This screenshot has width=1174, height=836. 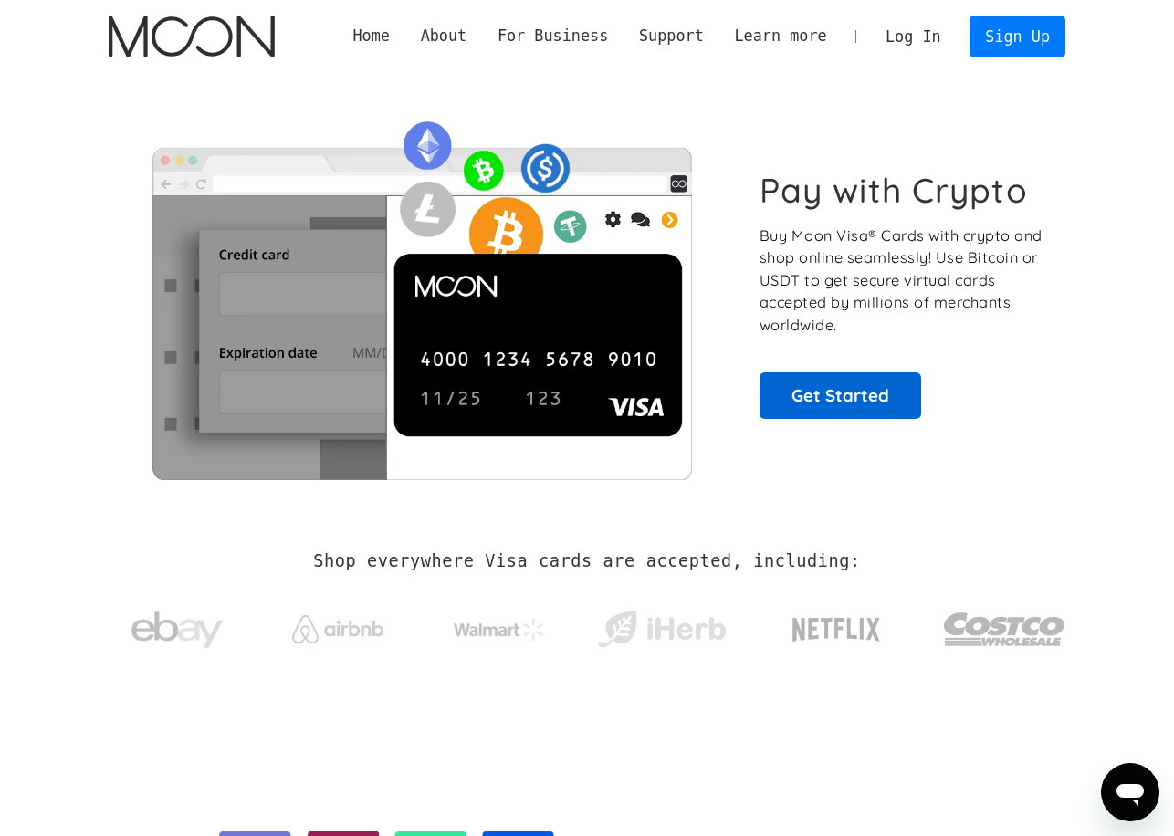 What do you see at coordinates (371, 36) in the screenshot?
I see `a: Home` at bounding box center [371, 36].